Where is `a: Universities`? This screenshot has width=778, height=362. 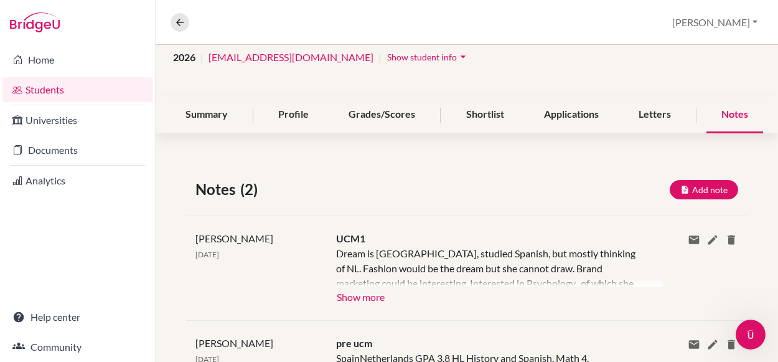
a: Universities is located at coordinates (77, 120).